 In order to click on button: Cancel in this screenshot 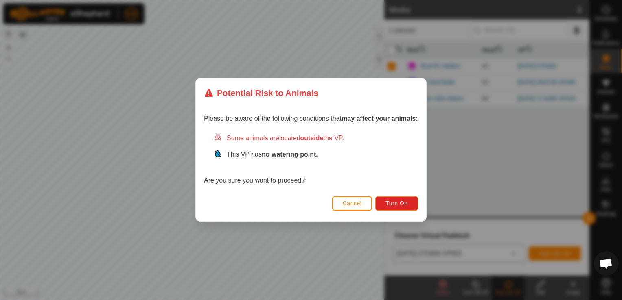, I will do `click(352, 204)`.